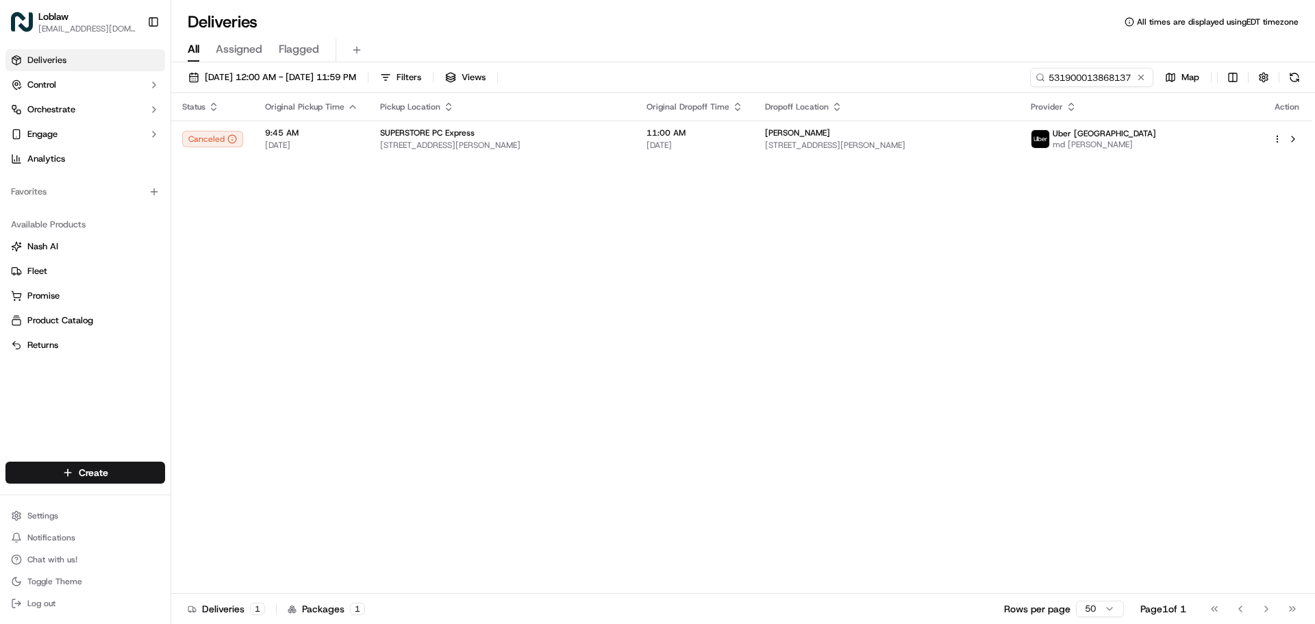 Image resolution: width=1315 pixels, height=624 pixels. I want to click on a: Powered byPylon, so click(131, 345).